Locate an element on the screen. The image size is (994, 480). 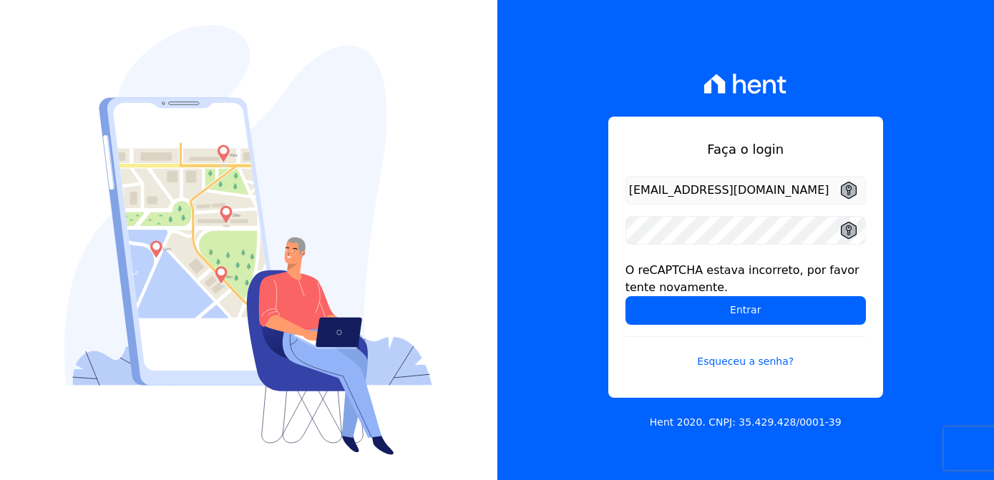
h1: Faça o login is located at coordinates (746, 149).